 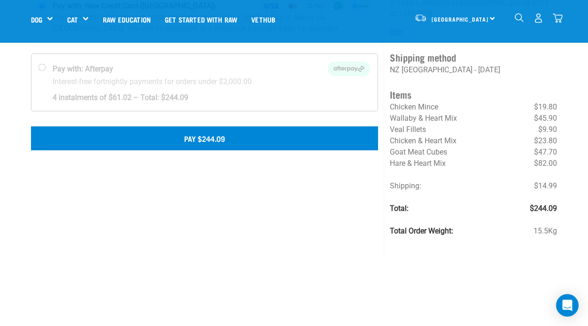 I want to click on button: Pay $244.09, so click(x=204, y=138).